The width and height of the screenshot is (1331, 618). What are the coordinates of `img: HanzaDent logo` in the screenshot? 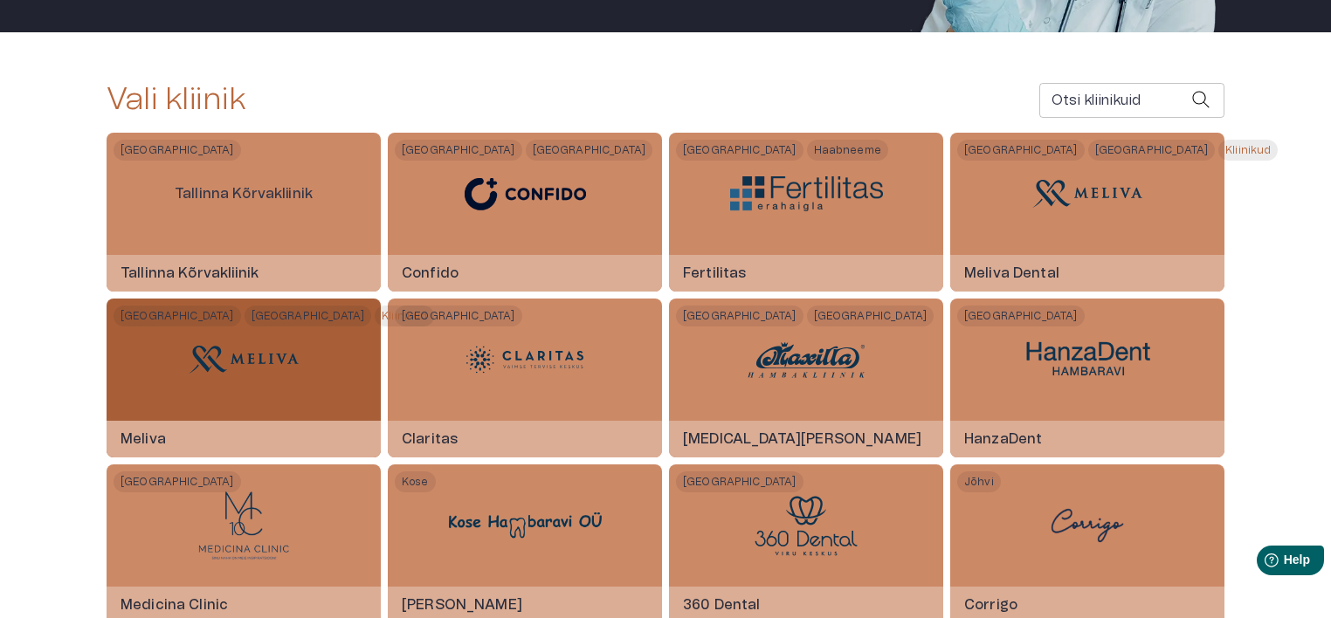 It's located at (1088, 360).